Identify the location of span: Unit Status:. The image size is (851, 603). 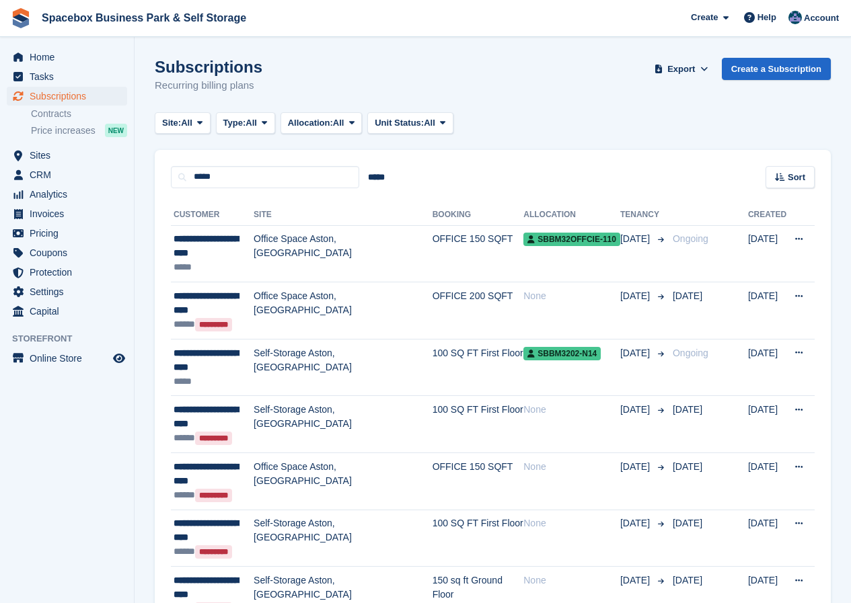
(399, 123).